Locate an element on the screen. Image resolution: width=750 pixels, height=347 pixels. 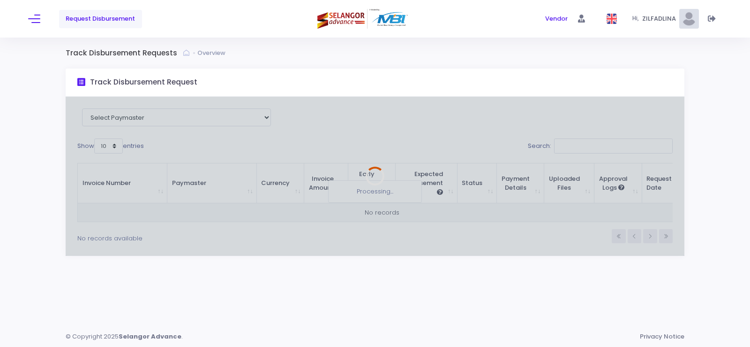
a: Overview is located at coordinates (212, 53).